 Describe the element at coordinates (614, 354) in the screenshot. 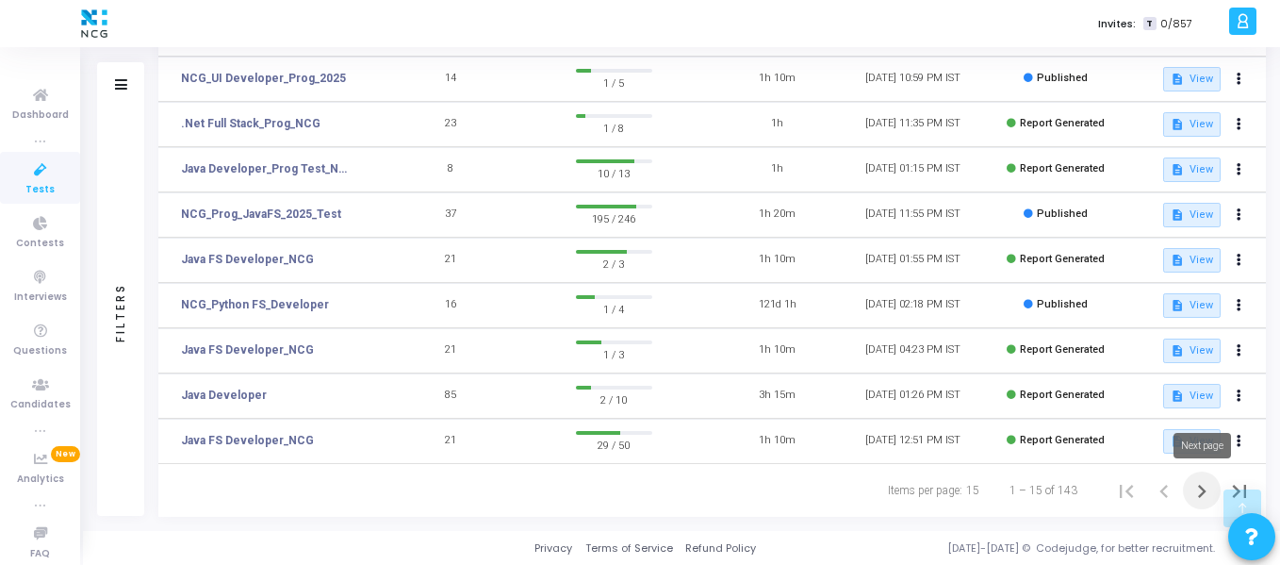

I see `span: 1 / 3` at that location.